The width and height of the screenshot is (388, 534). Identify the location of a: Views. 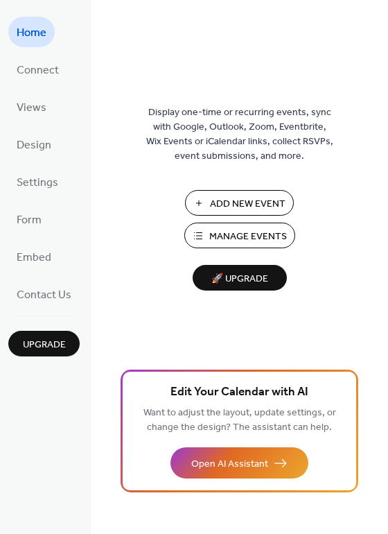
(31, 107).